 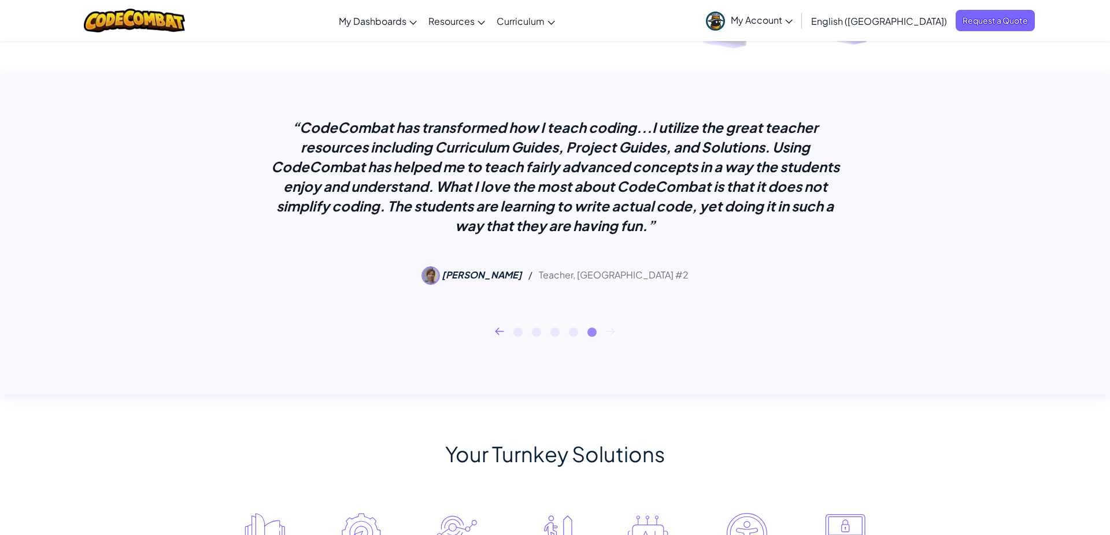 I want to click on a: Curriculum, so click(x=525, y=21).